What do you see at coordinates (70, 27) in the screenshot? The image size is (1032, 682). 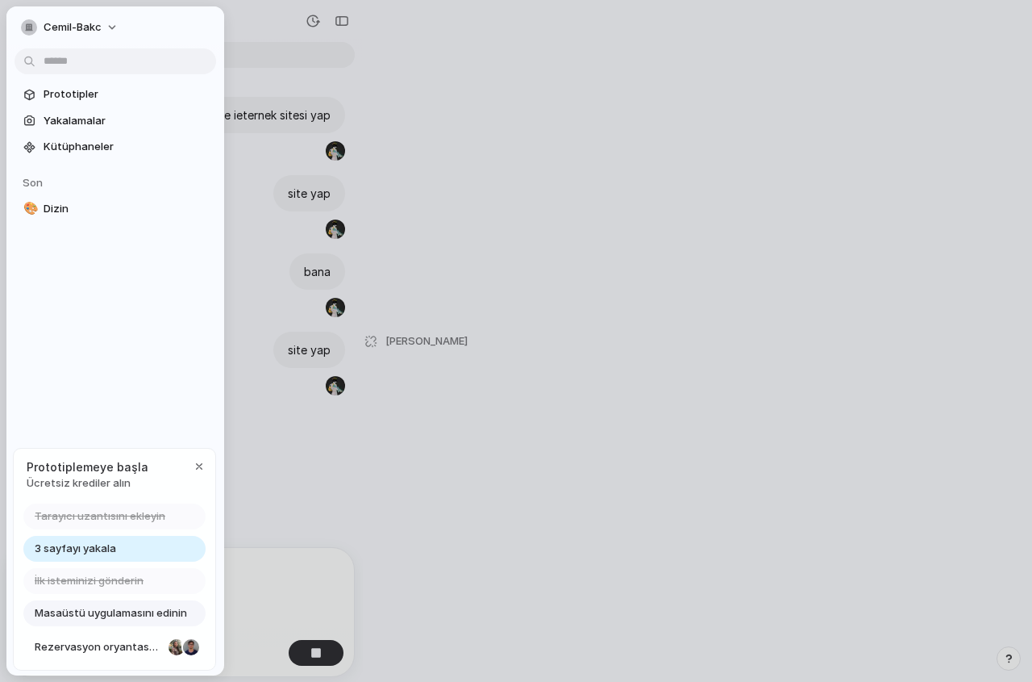 I see `button: cemil-bakc` at bounding box center [70, 27].